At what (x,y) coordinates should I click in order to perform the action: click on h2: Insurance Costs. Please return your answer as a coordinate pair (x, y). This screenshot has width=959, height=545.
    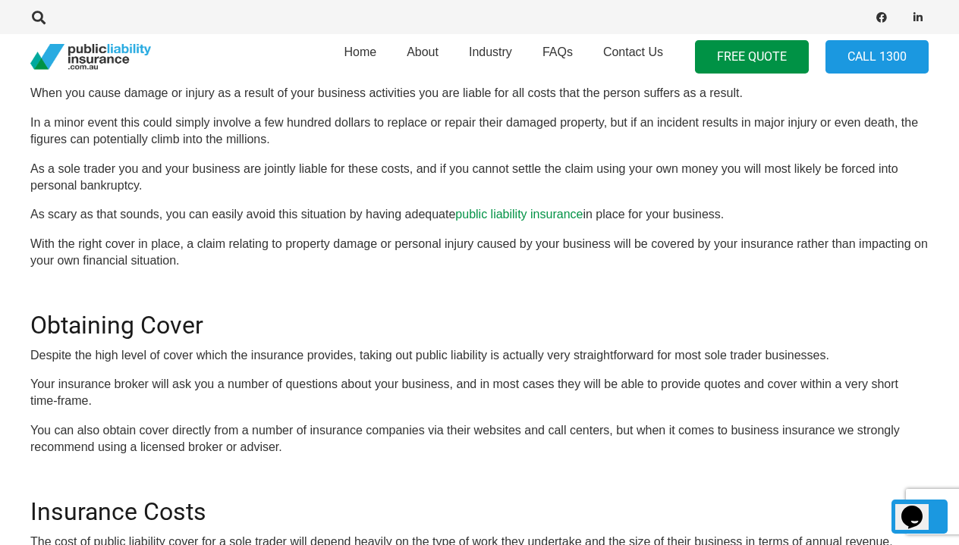
    Looking at the image, I should click on (479, 503).